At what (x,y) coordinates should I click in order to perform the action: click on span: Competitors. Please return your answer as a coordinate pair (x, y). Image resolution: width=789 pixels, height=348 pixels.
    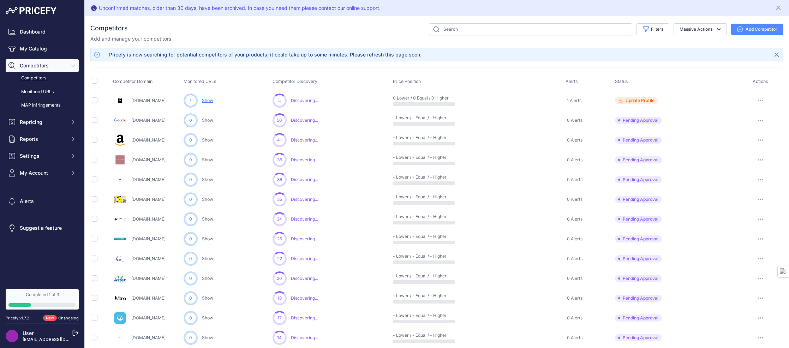
    Looking at the image, I should click on (43, 66).